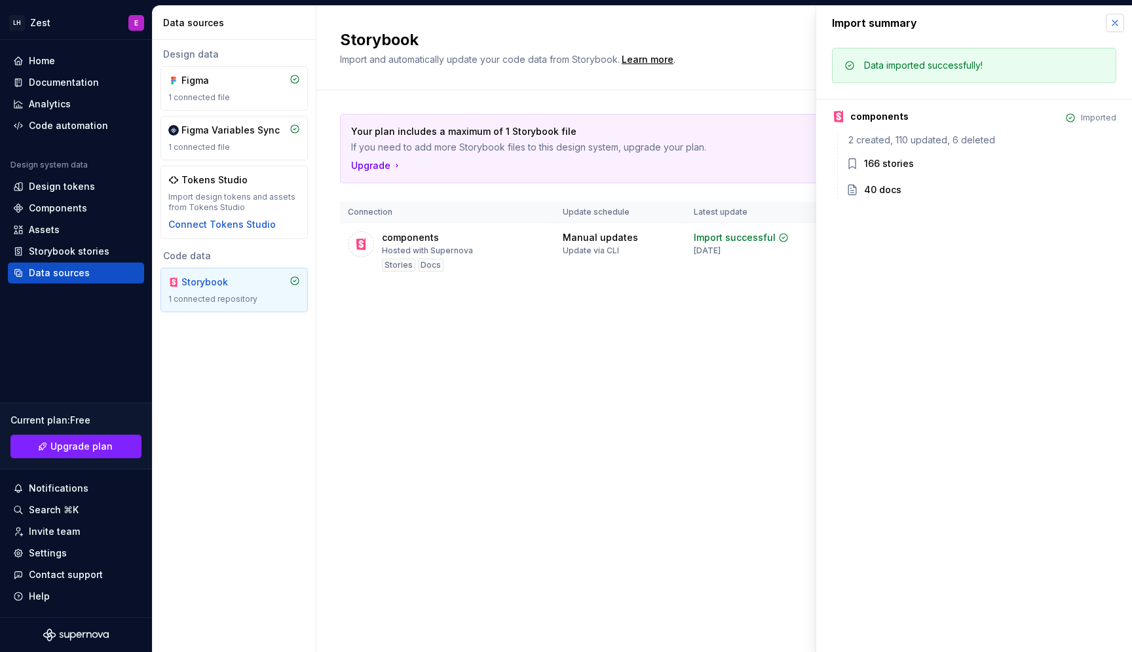 The image size is (1132, 652). What do you see at coordinates (234, 54) in the screenshot?
I see `div: Design data` at bounding box center [234, 54].